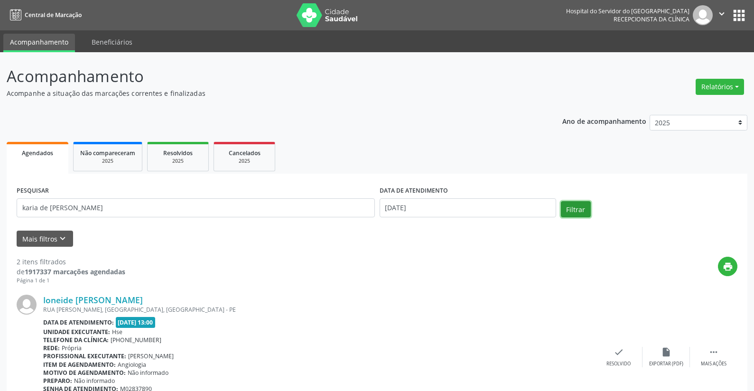 This screenshot has width=754, height=391. Describe the element at coordinates (76, 340) in the screenshot. I see `b: Telefone da clínica:` at that location.